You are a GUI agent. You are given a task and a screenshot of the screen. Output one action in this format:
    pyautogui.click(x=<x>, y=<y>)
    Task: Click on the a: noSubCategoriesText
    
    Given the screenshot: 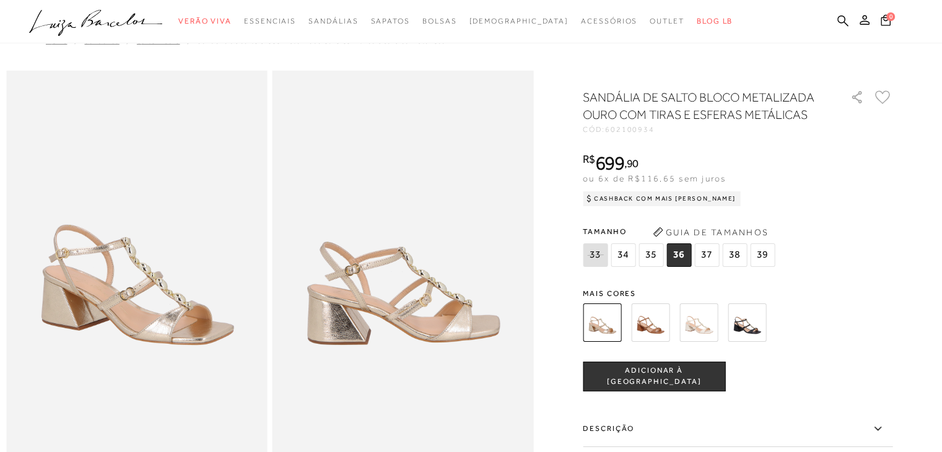 What is the action you would take?
    pyautogui.click(x=518, y=21)
    